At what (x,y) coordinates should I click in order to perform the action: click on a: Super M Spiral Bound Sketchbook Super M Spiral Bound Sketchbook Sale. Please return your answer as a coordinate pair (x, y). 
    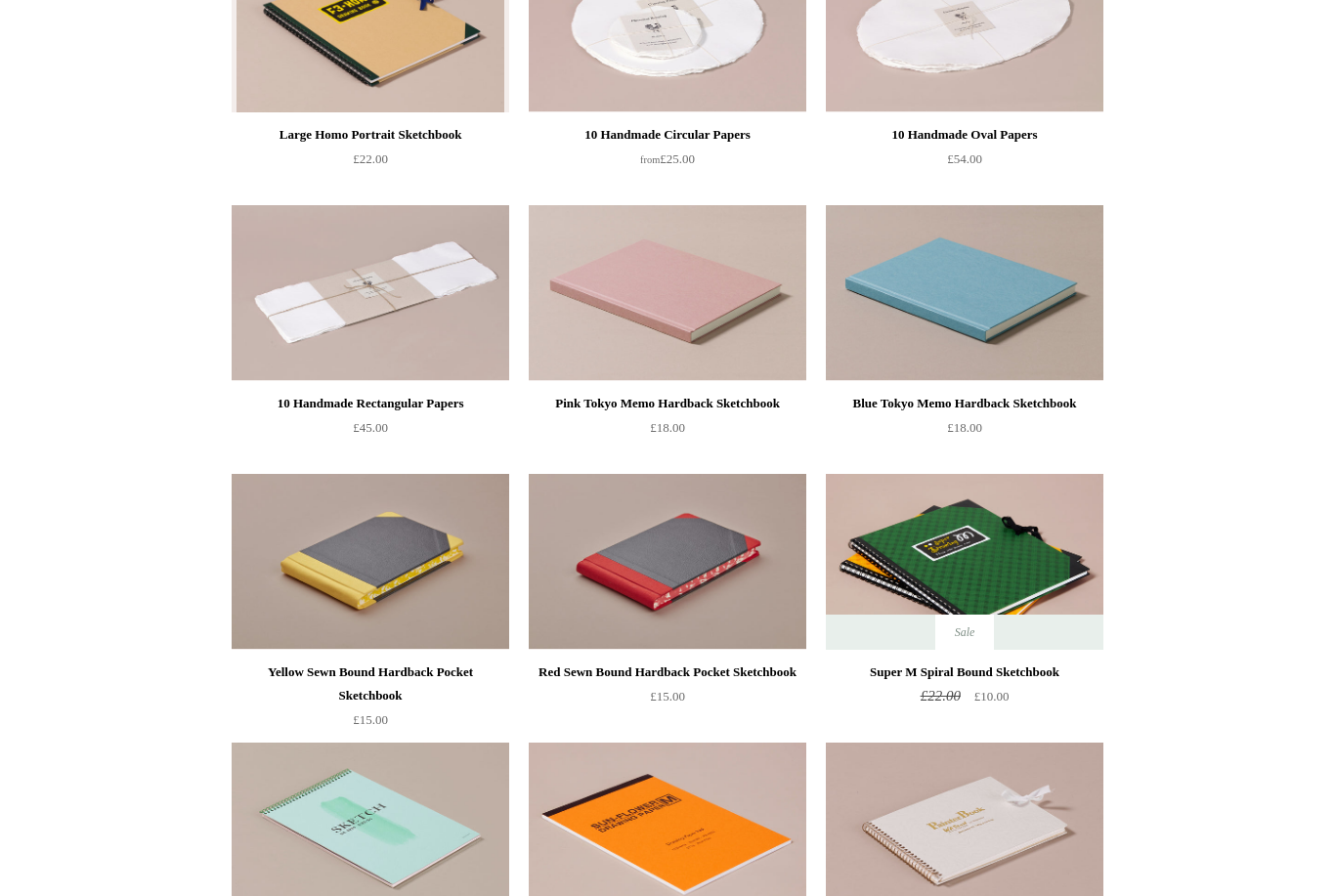
    Looking at the image, I should click on (965, 562).